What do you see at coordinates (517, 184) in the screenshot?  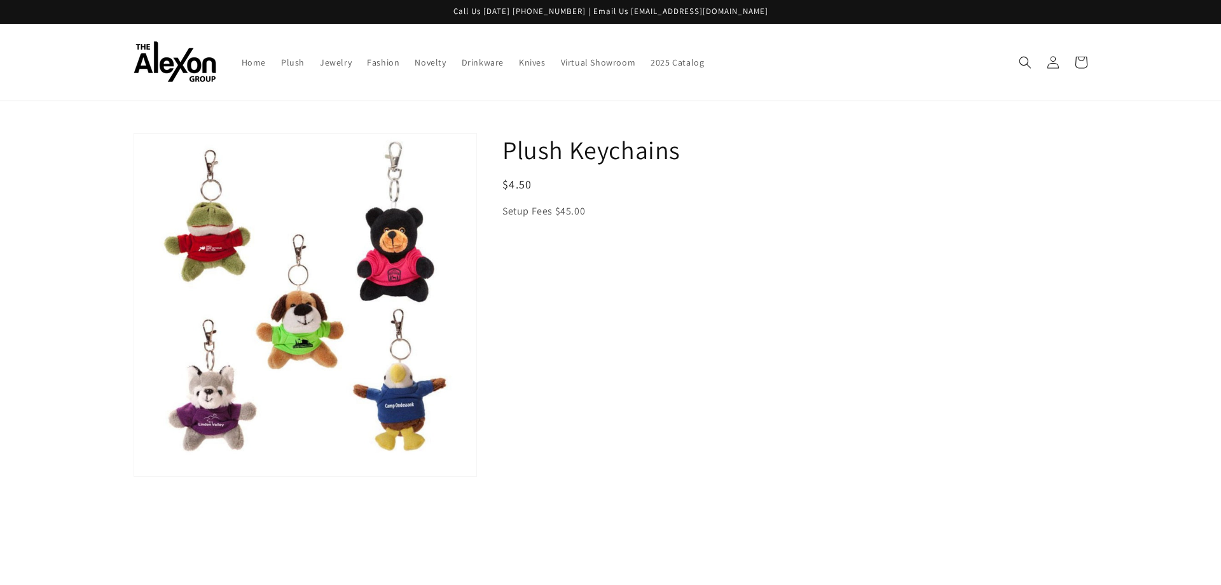 I see `span: $4.50` at bounding box center [517, 184].